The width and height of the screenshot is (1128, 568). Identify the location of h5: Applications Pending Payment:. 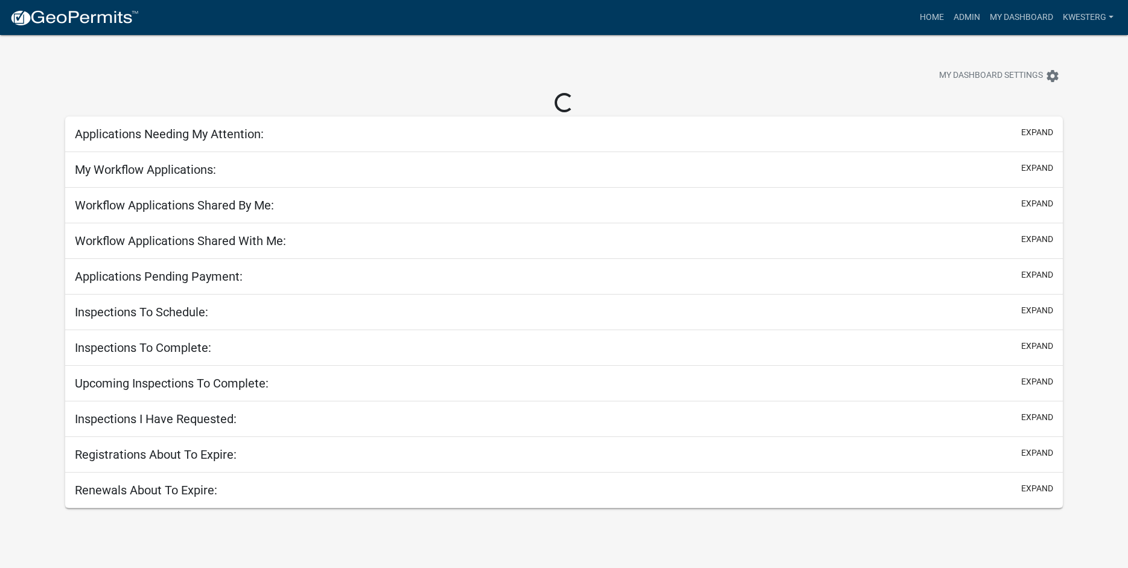
(159, 276).